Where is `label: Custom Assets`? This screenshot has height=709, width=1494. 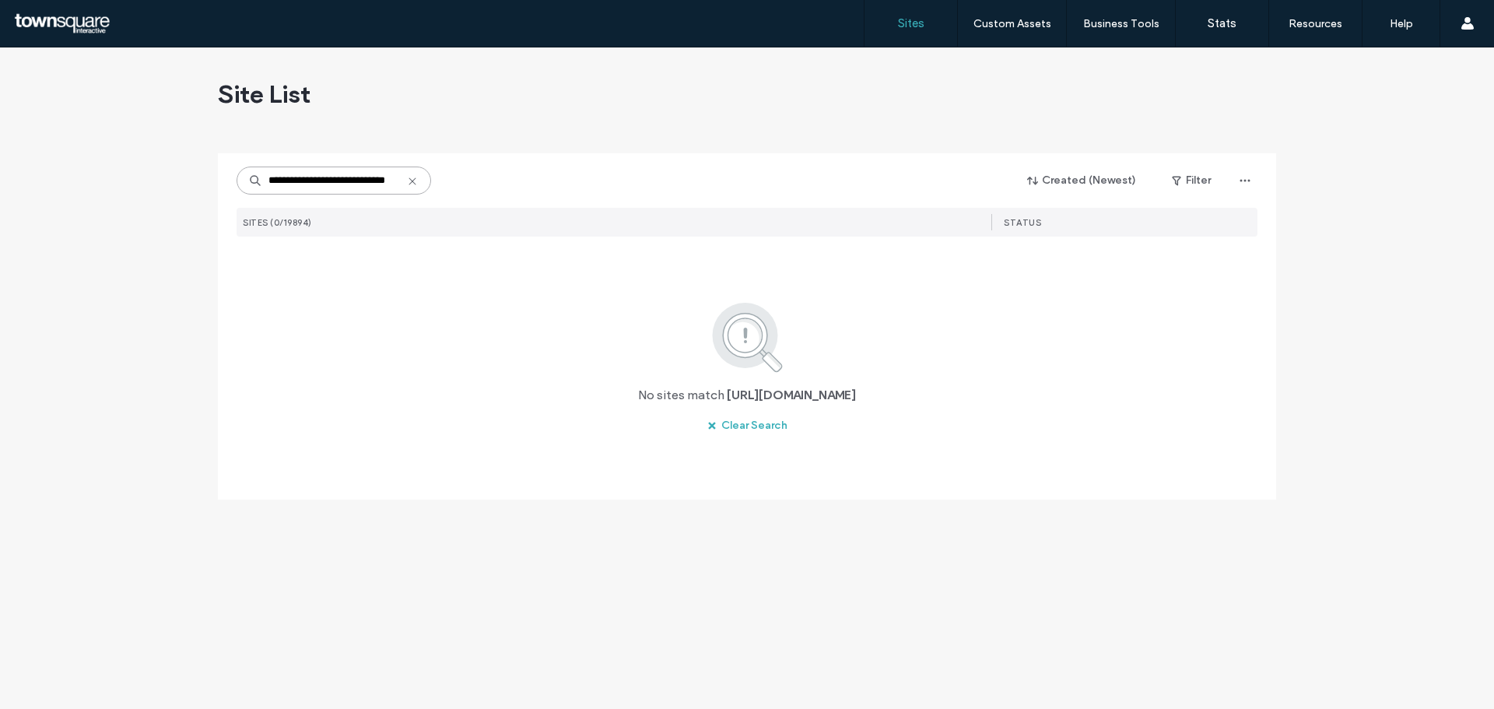 label: Custom Assets is located at coordinates (1012, 23).